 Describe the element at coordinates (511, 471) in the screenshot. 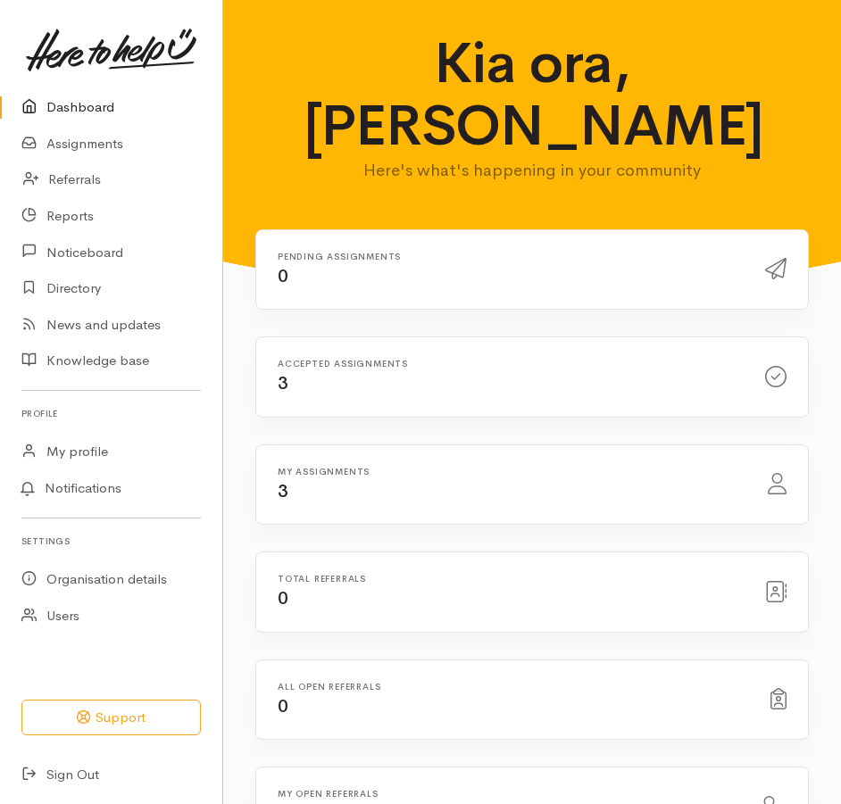

I see `h6: My assignments` at that location.